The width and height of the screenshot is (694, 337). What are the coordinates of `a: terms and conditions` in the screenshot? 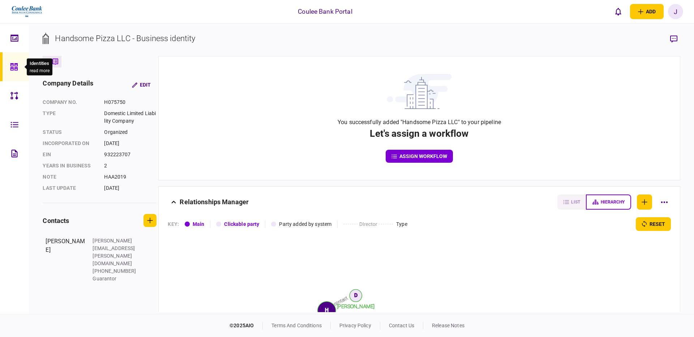 It's located at (296, 326).